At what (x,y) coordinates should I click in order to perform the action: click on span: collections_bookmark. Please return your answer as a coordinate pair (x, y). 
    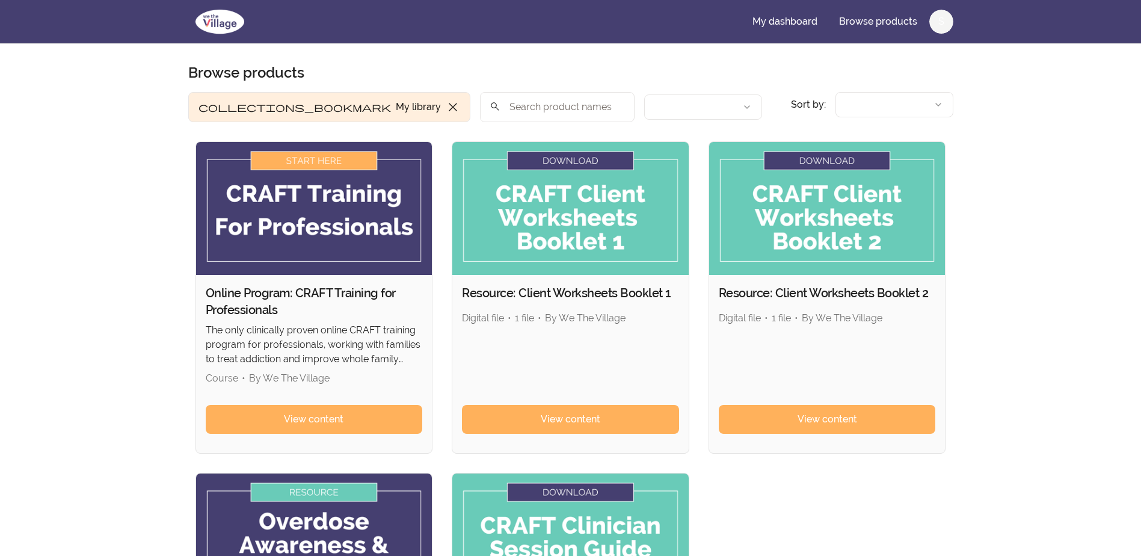
    Looking at the image, I should click on (295, 107).